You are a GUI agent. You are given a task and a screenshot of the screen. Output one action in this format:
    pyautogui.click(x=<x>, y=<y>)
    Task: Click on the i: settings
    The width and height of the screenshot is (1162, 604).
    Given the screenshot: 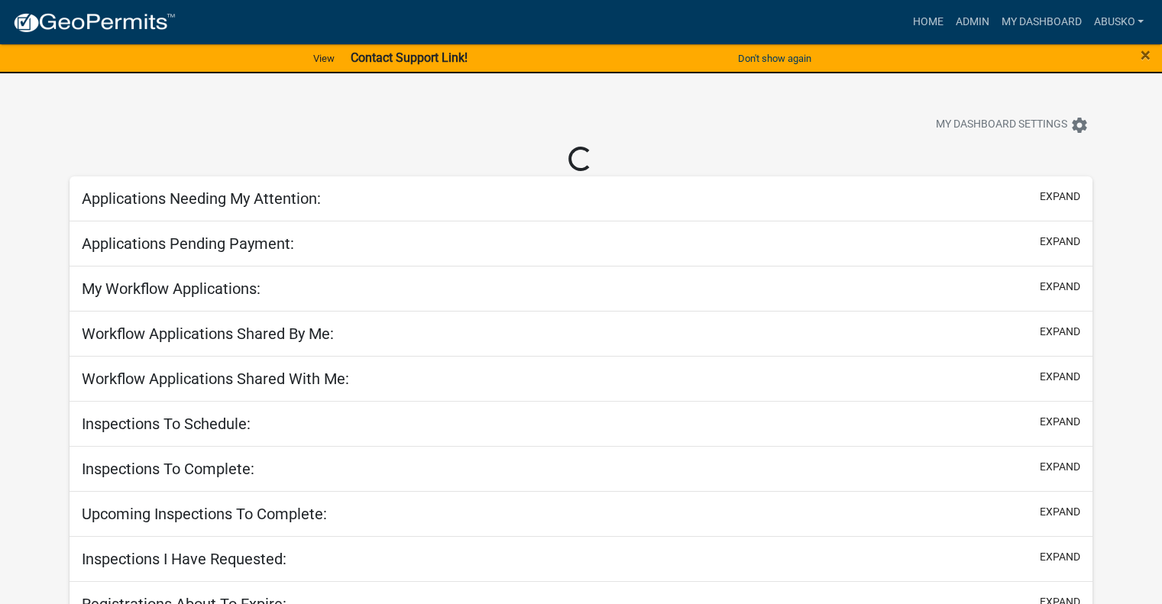 What is the action you would take?
    pyautogui.click(x=1080, y=125)
    